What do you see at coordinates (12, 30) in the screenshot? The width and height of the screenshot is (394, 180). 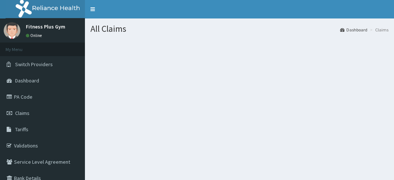 I see `img: User Image` at bounding box center [12, 30].